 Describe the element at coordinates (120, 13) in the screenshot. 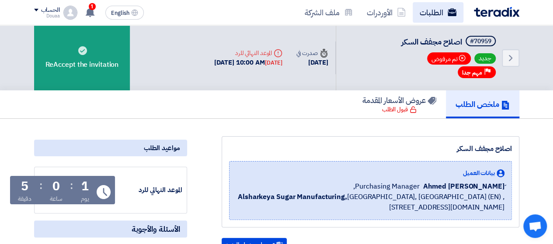

I see `span: English` at that location.